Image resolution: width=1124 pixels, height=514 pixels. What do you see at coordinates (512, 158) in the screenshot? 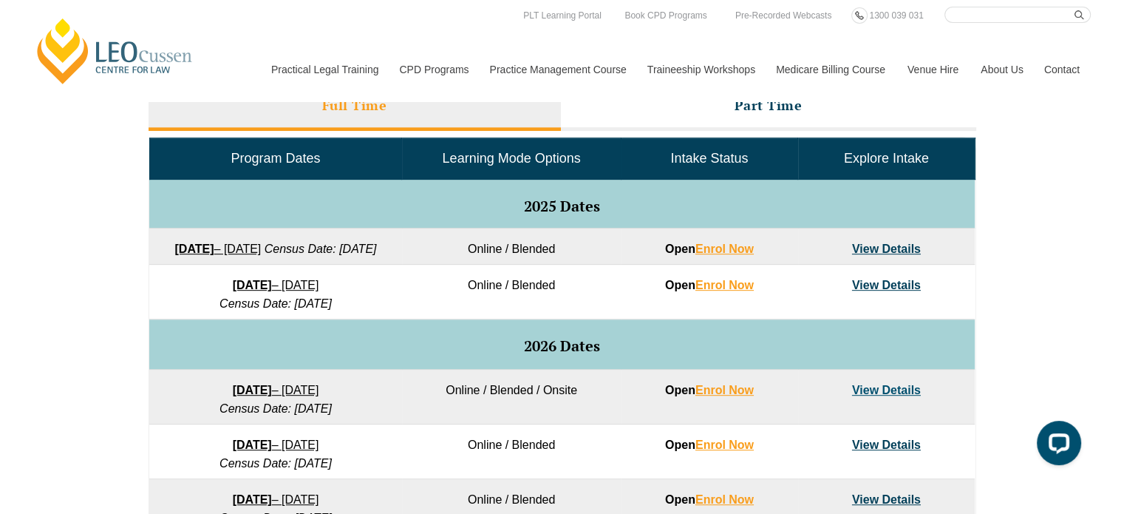
I see `span: Learning Mode Options` at bounding box center [512, 158].